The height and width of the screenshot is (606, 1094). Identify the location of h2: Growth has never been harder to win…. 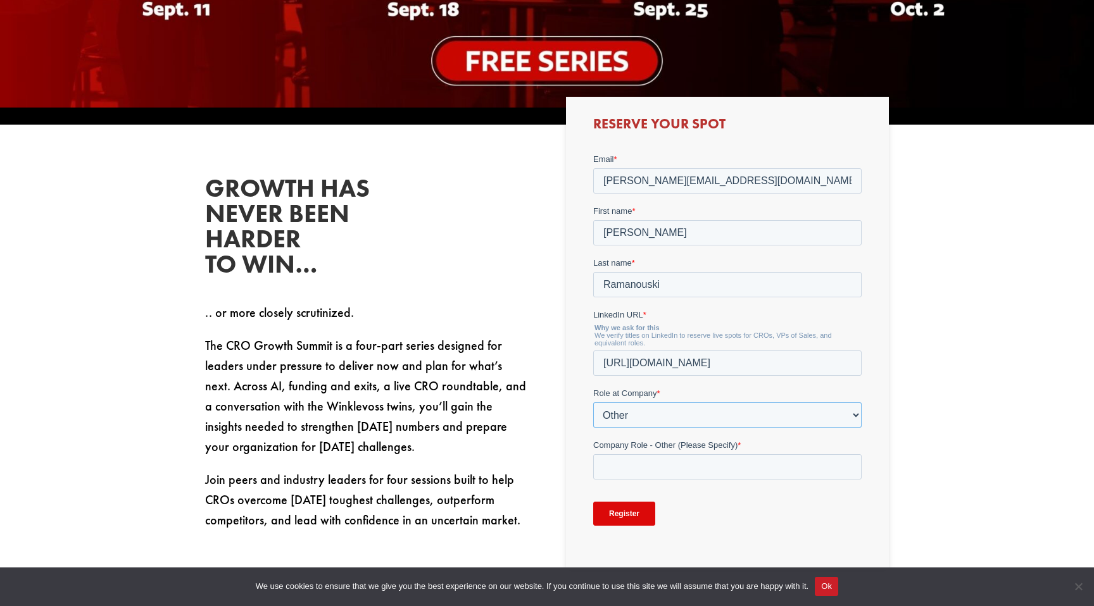
(300, 230).